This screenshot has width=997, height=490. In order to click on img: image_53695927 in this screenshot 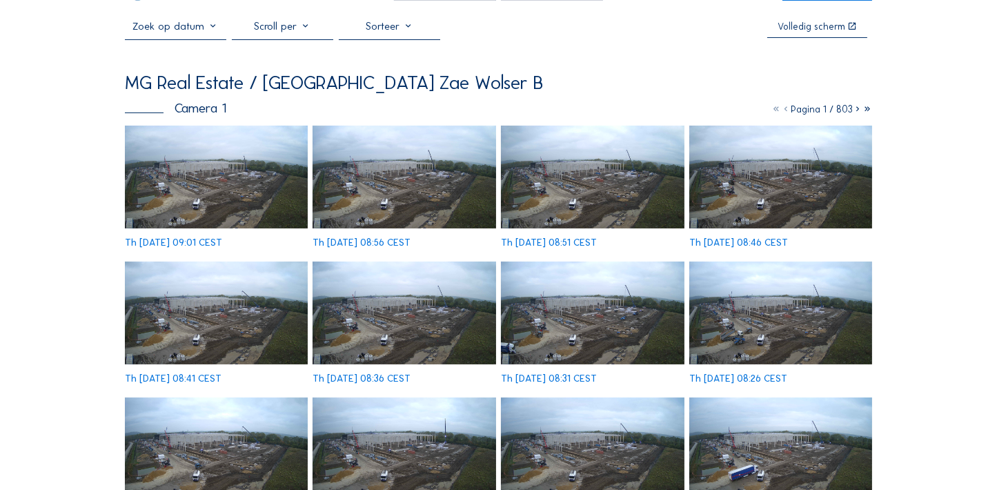, I will do `click(780, 177)`.